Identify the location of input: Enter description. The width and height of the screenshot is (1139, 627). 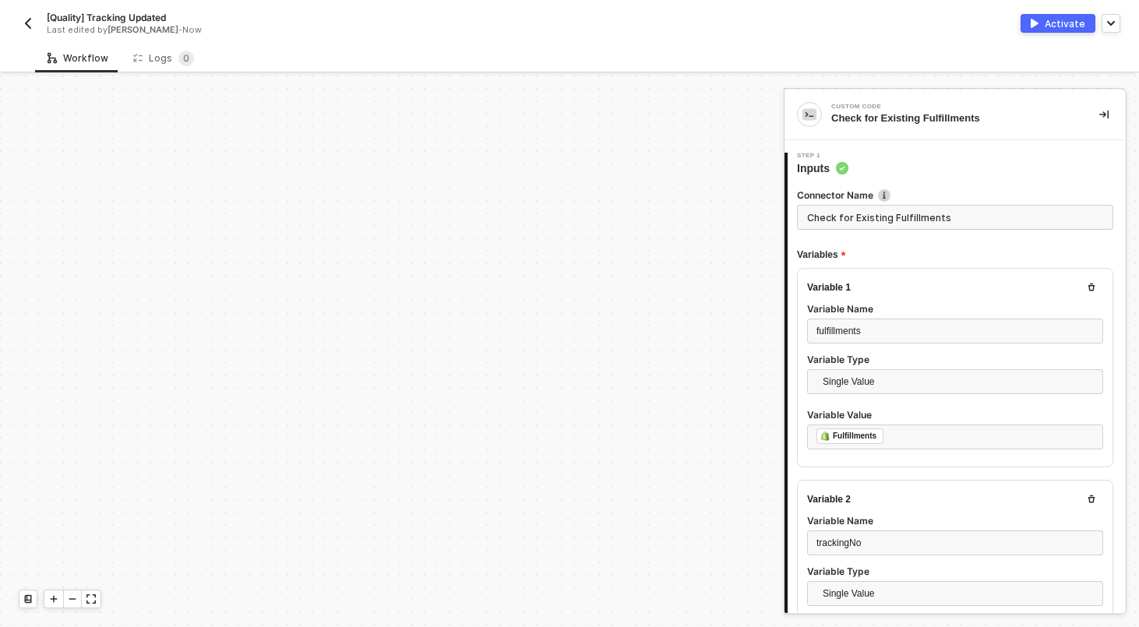
(955, 217).